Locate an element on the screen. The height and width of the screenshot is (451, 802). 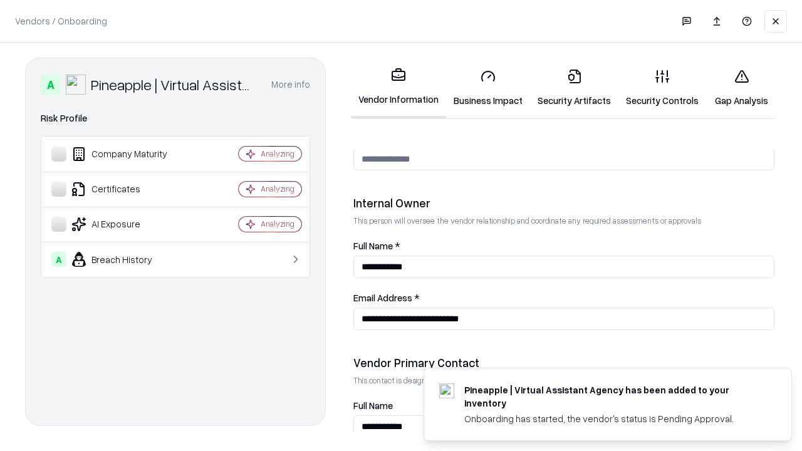
div: Breach History is located at coordinates (126, 259).